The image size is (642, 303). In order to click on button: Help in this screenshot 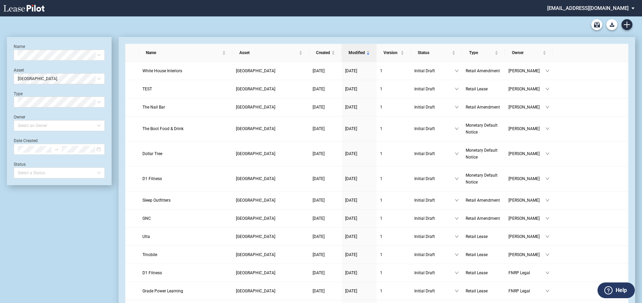, I will do `click(616, 290)`.